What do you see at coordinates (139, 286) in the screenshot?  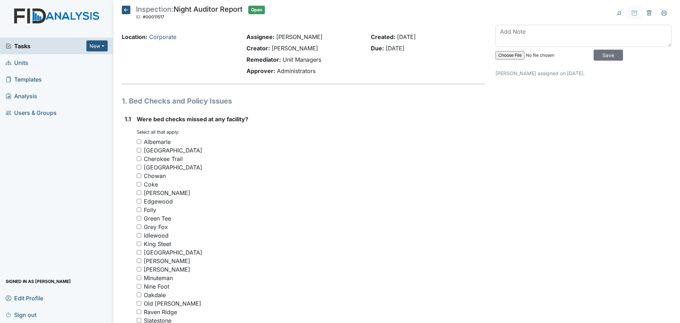 I see `input: Nine Foot` at bounding box center [139, 286].